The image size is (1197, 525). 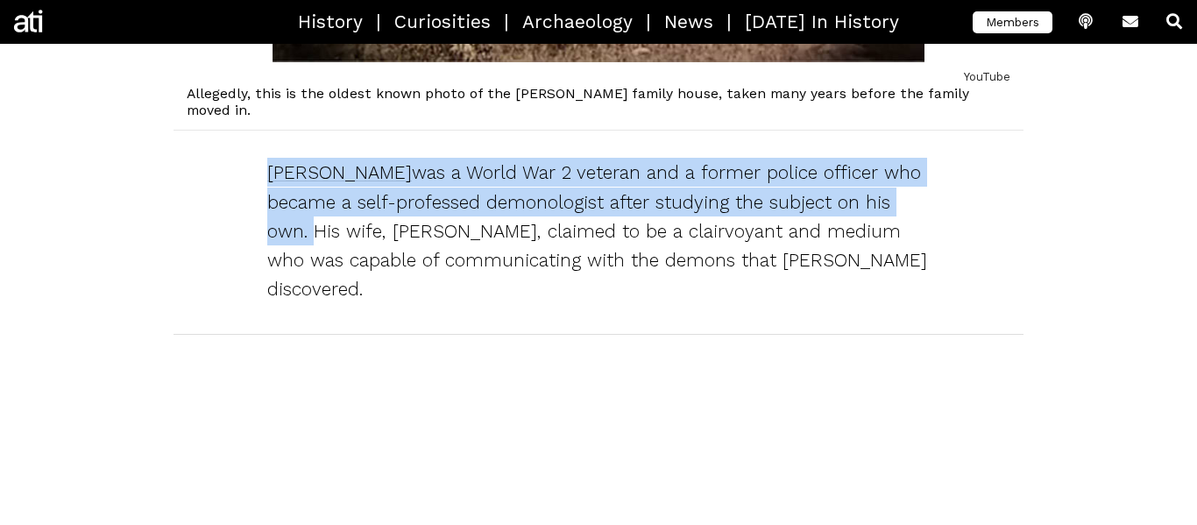 What do you see at coordinates (599, 231) in the screenshot?
I see `p: was a World War 2 veteran and a former police officer who became a self-professed demonologist af...` at bounding box center [599, 231].